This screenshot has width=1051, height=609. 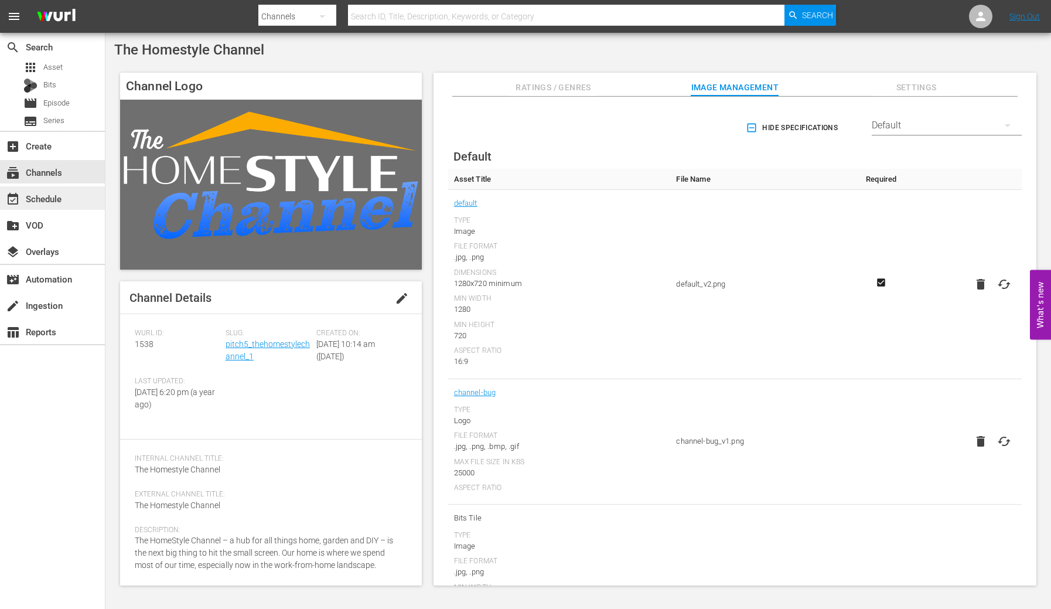 I want to click on div: Default, so click(x=946, y=125).